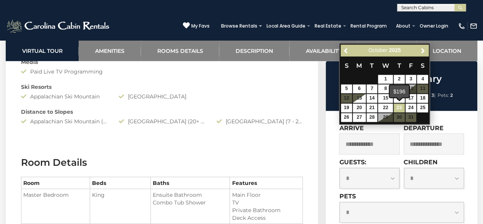  I want to click on span: 2025, so click(395, 50).